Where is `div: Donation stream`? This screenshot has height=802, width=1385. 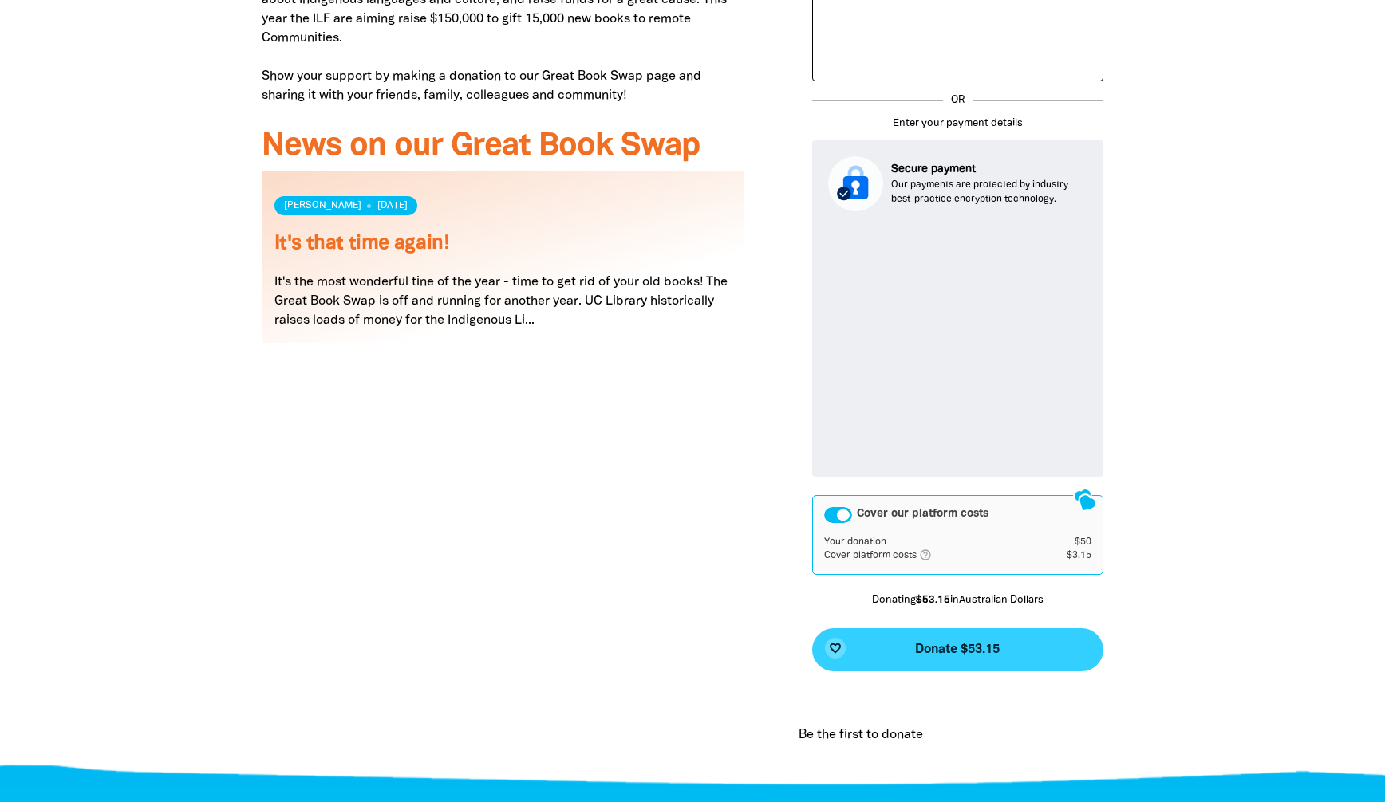
div: Donation stream is located at coordinates (957, 735).